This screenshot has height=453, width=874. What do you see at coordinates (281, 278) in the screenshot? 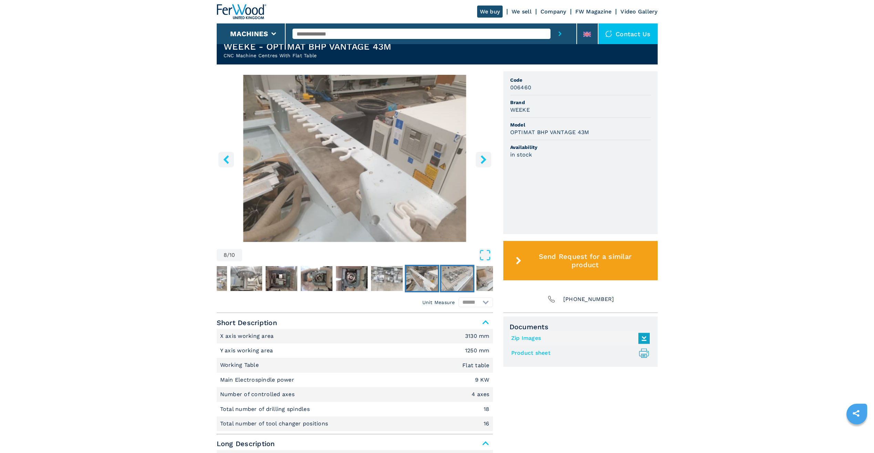
I see `img: 2351b9f8eb10bc9ed9172190148b6040` at bounding box center [281, 278].